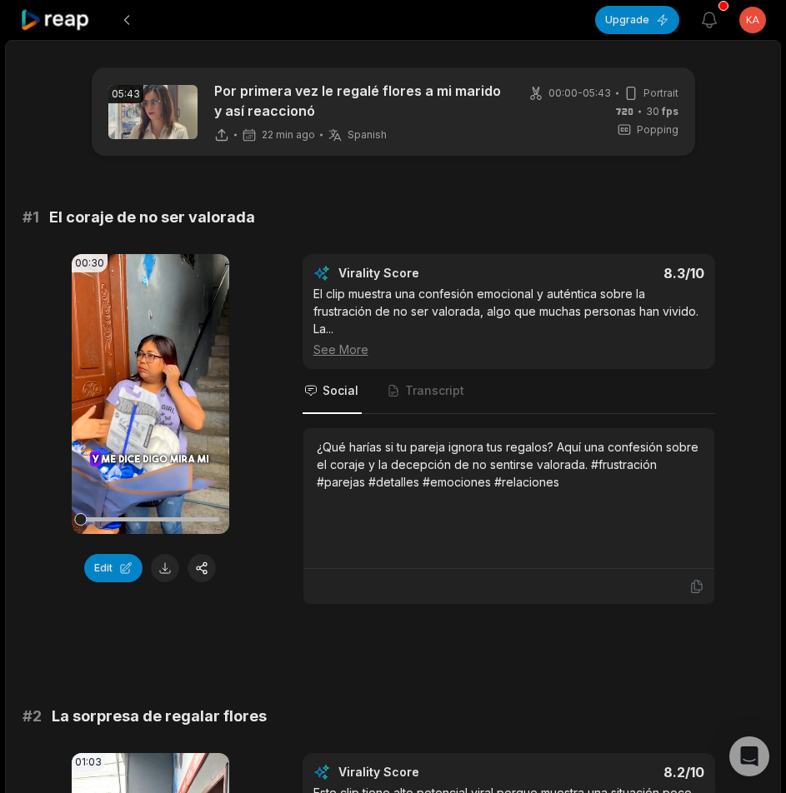 Image resolution: width=786 pixels, height=793 pixels. What do you see at coordinates (367, 135) in the screenshot?
I see `span: Spanish` at bounding box center [367, 135].